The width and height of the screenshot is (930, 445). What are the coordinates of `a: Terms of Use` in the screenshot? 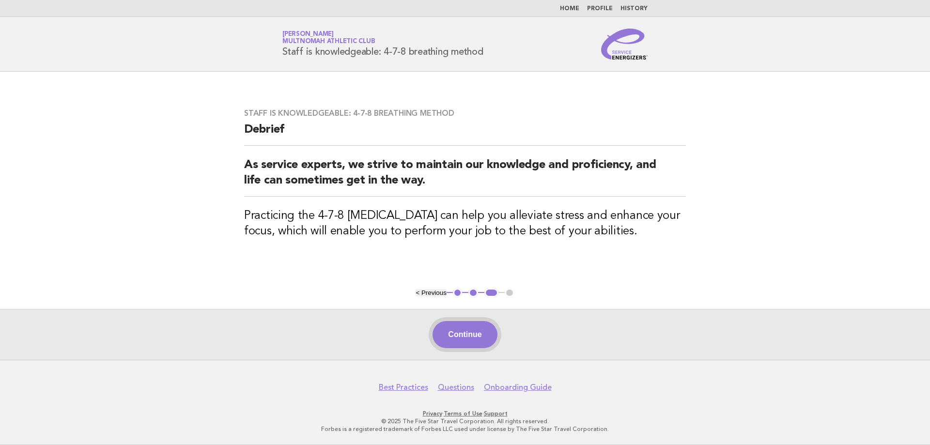 It's located at (463, 413).